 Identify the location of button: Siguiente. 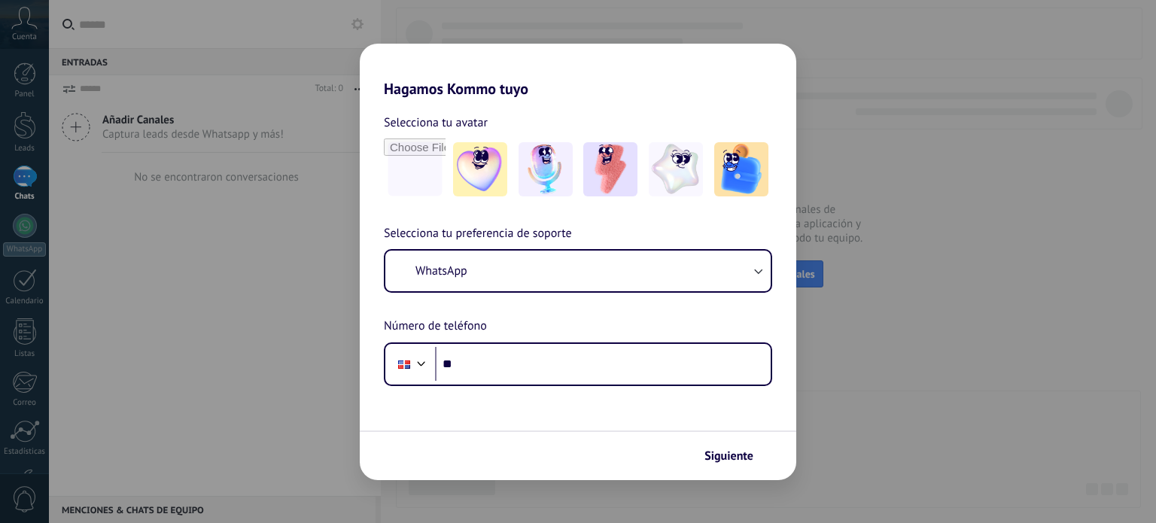
(736, 456).